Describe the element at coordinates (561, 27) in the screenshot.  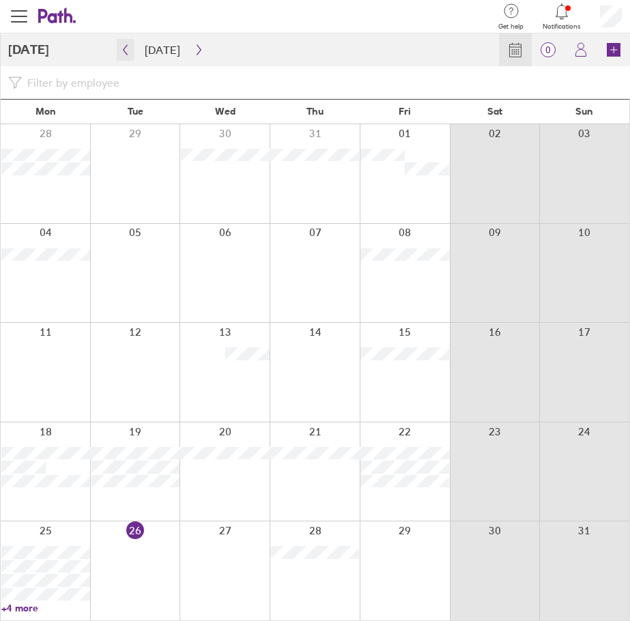
I see `span: Notifications` at that location.